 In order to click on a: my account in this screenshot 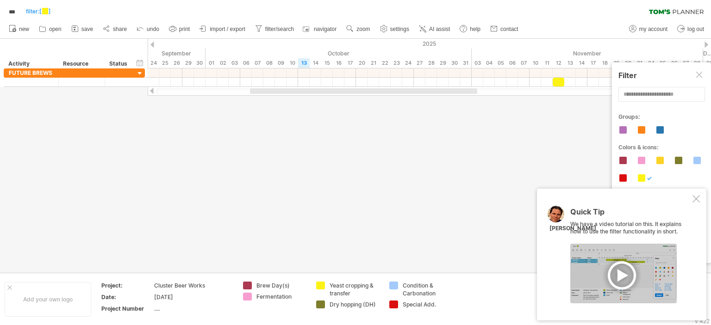, I will do `click(648, 29)`.